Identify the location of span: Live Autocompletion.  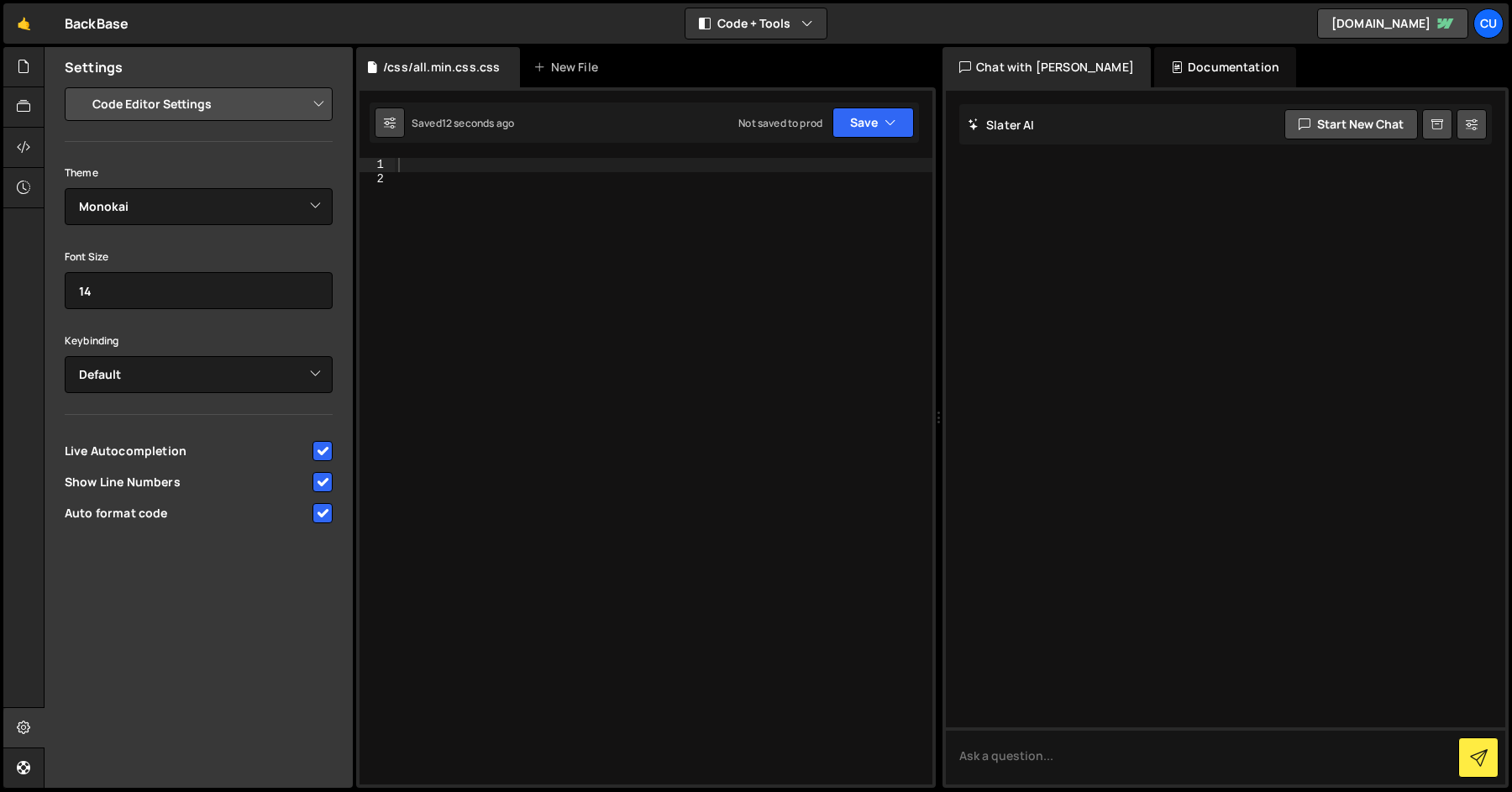
(187, 451).